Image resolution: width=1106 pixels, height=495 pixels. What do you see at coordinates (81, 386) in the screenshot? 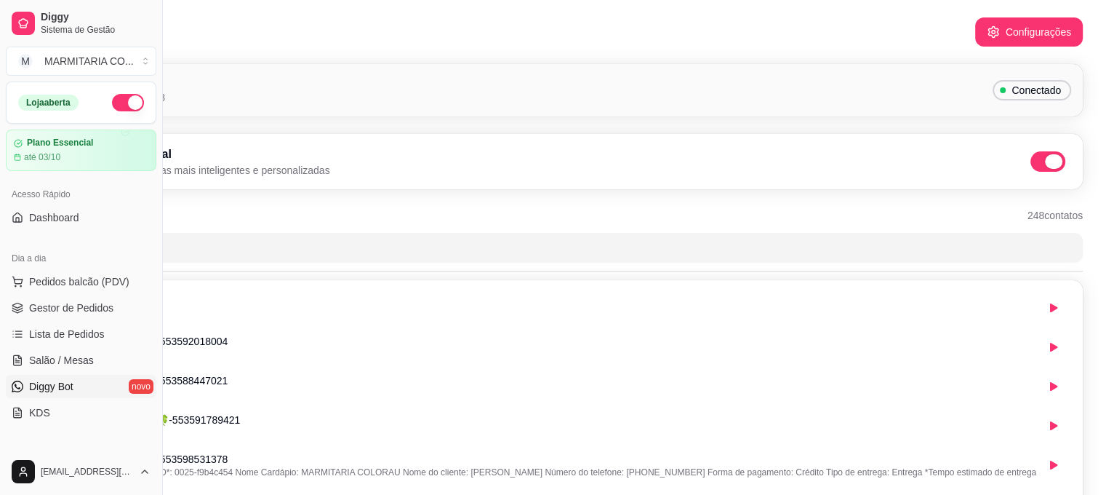
I see `a: Diggy Botnovo` at bounding box center [81, 386].